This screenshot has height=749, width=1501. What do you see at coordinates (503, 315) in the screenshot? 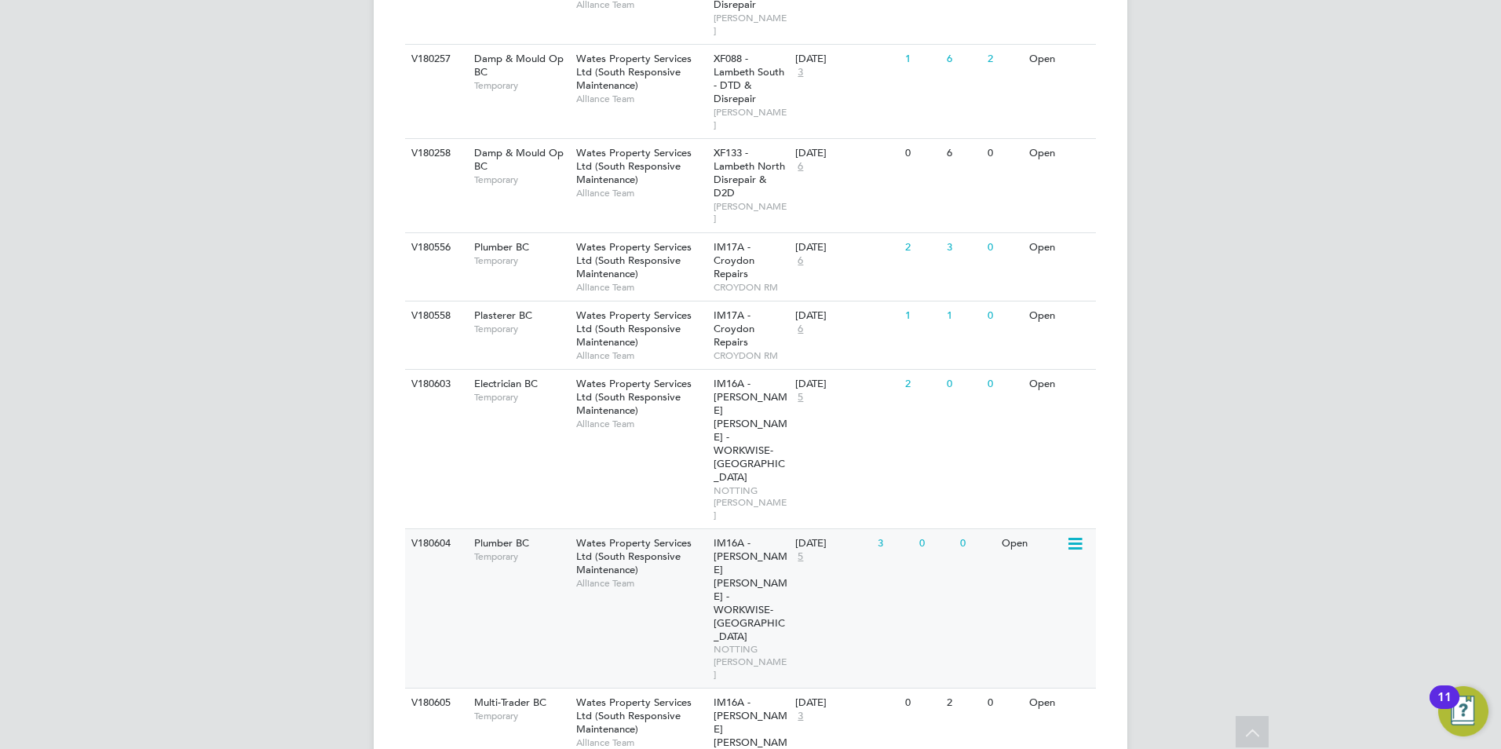
I see `span: Plasterer BC` at bounding box center [503, 315].